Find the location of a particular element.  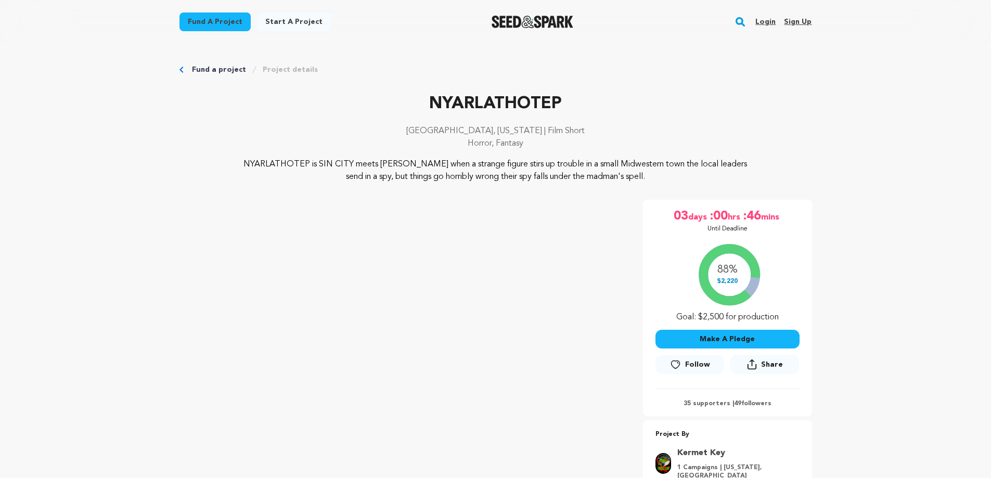

img: 95bb94b78b941d48.png is located at coordinates (663, 463).